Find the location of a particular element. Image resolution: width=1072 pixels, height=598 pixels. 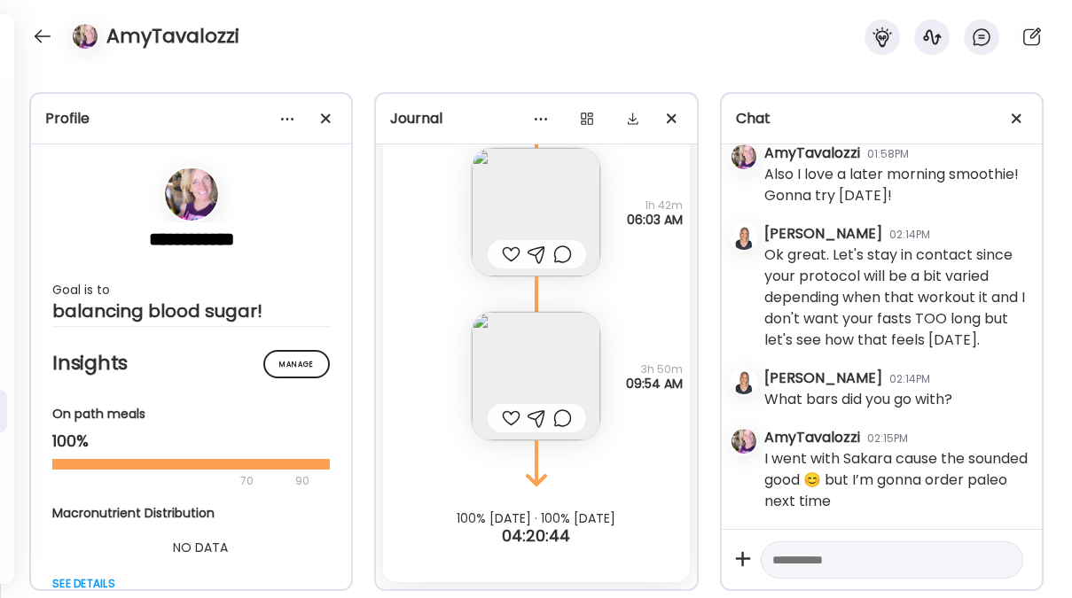

div: On path meals is located at coordinates (191, 414).